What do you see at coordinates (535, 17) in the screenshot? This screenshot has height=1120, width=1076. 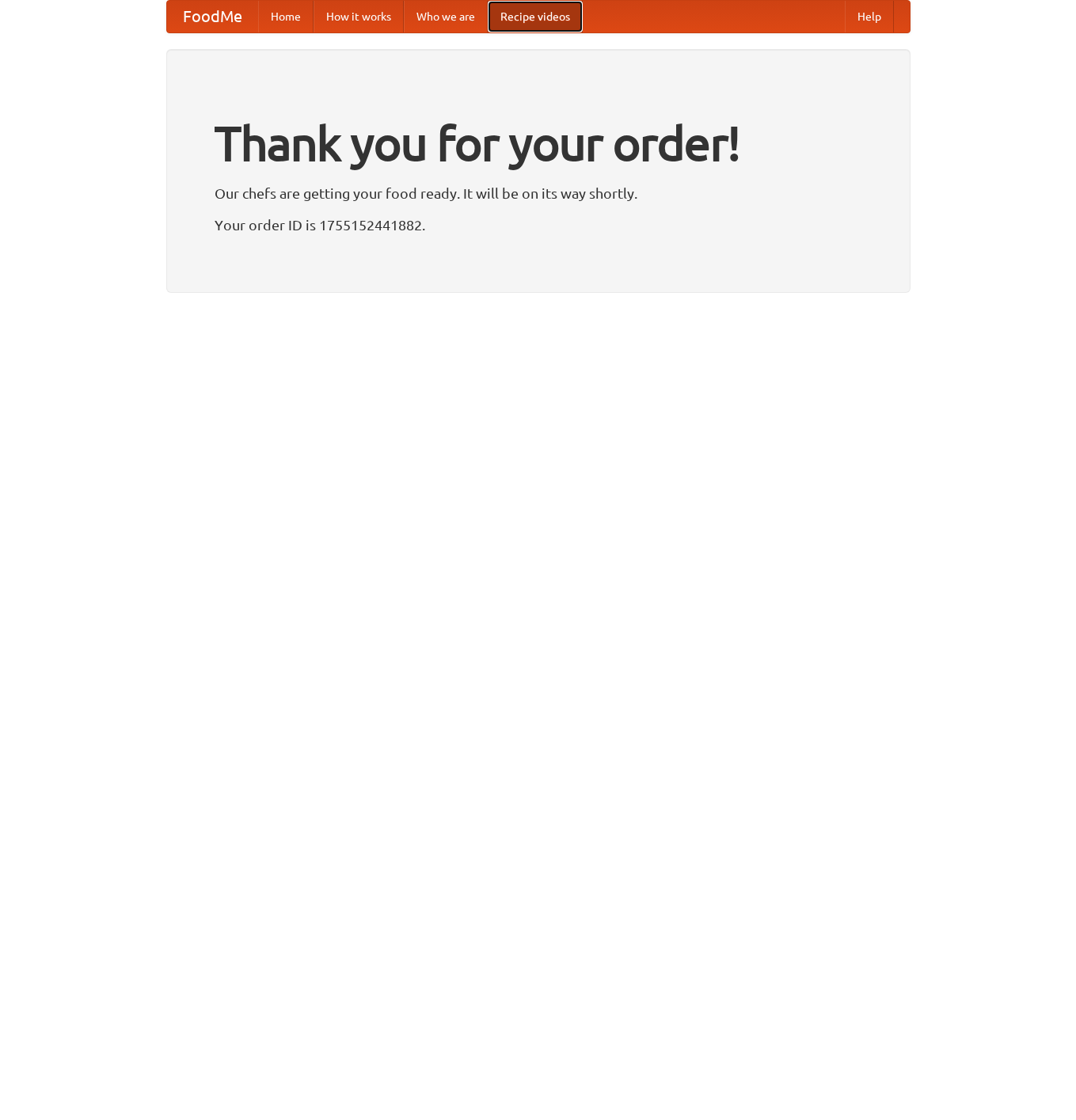 I see `a: Recipe videos` at bounding box center [535, 17].